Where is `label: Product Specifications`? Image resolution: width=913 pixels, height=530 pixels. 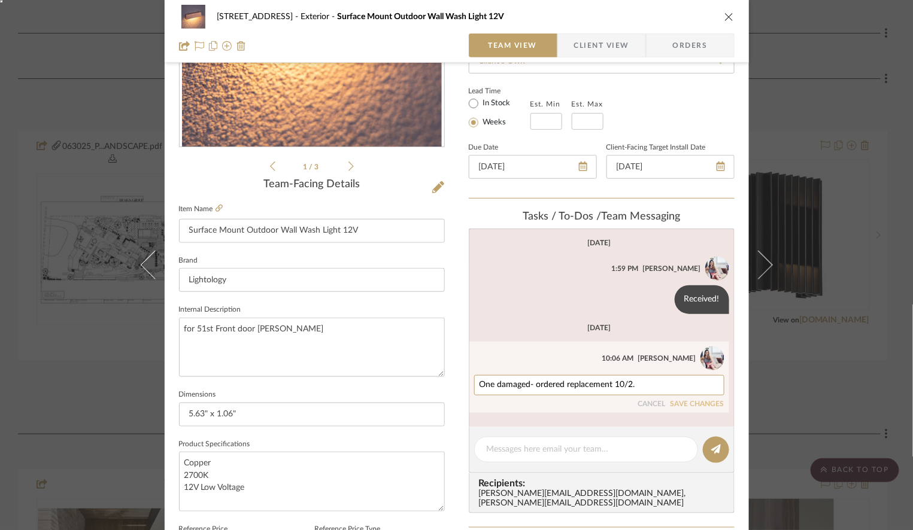 label: Product Specifications is located at coordinates (214, 445).